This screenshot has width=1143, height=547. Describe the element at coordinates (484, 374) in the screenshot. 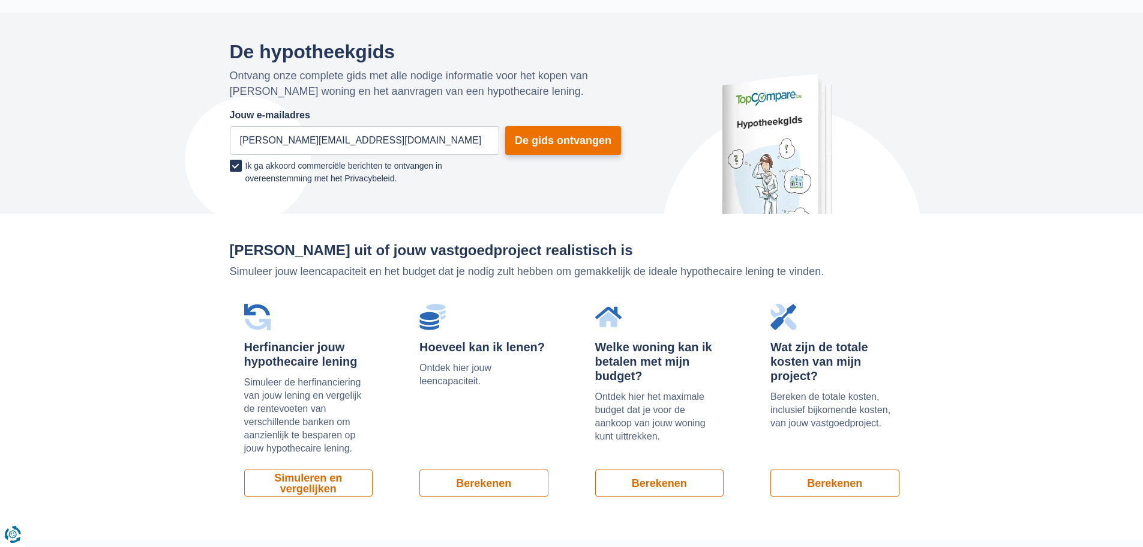

I see `p: Ontdek hier jouw leencapaciteit.` at that location.